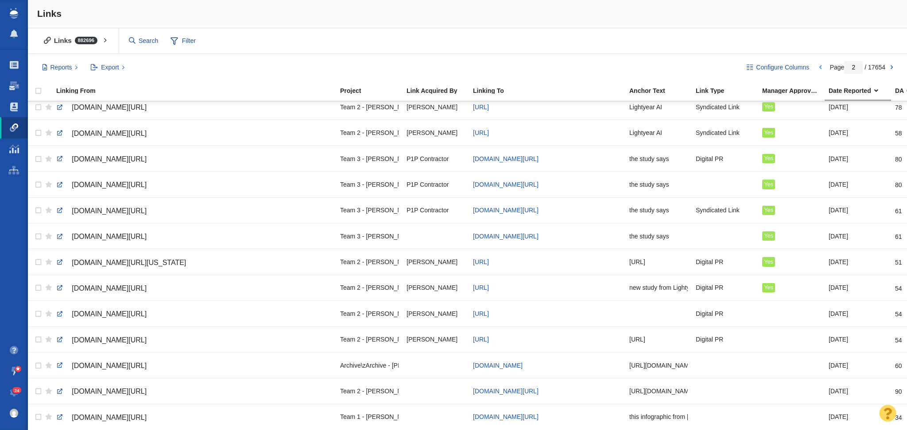 This screenshot has width=907, height=430. Describe the element at coordinates (439, 91) in the screenshot. I see `a: Link Acquired By` at that location.